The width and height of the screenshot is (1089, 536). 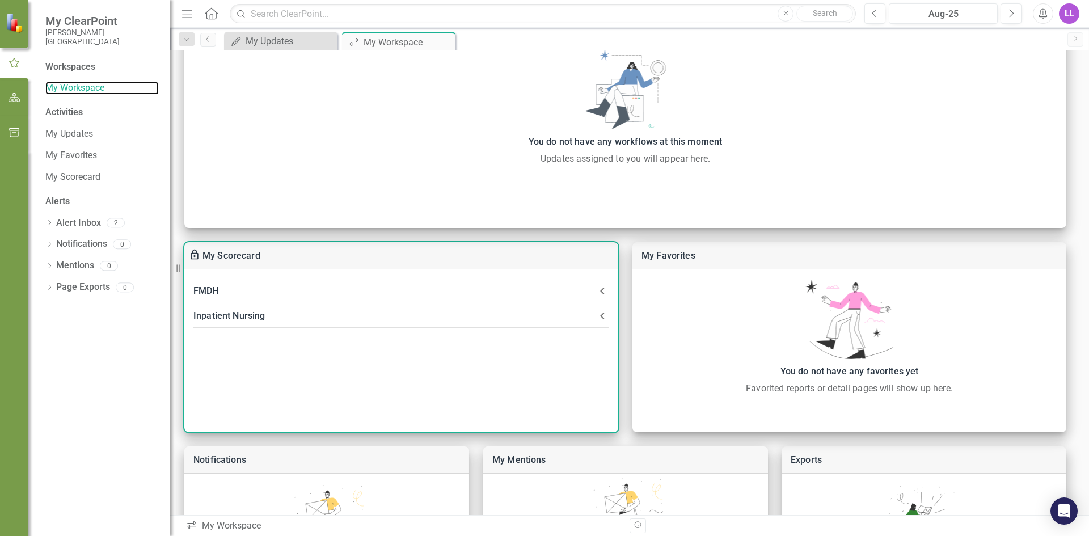 I want to click on div: You do not have any workflows at this moment, so click(x=625, y=142).